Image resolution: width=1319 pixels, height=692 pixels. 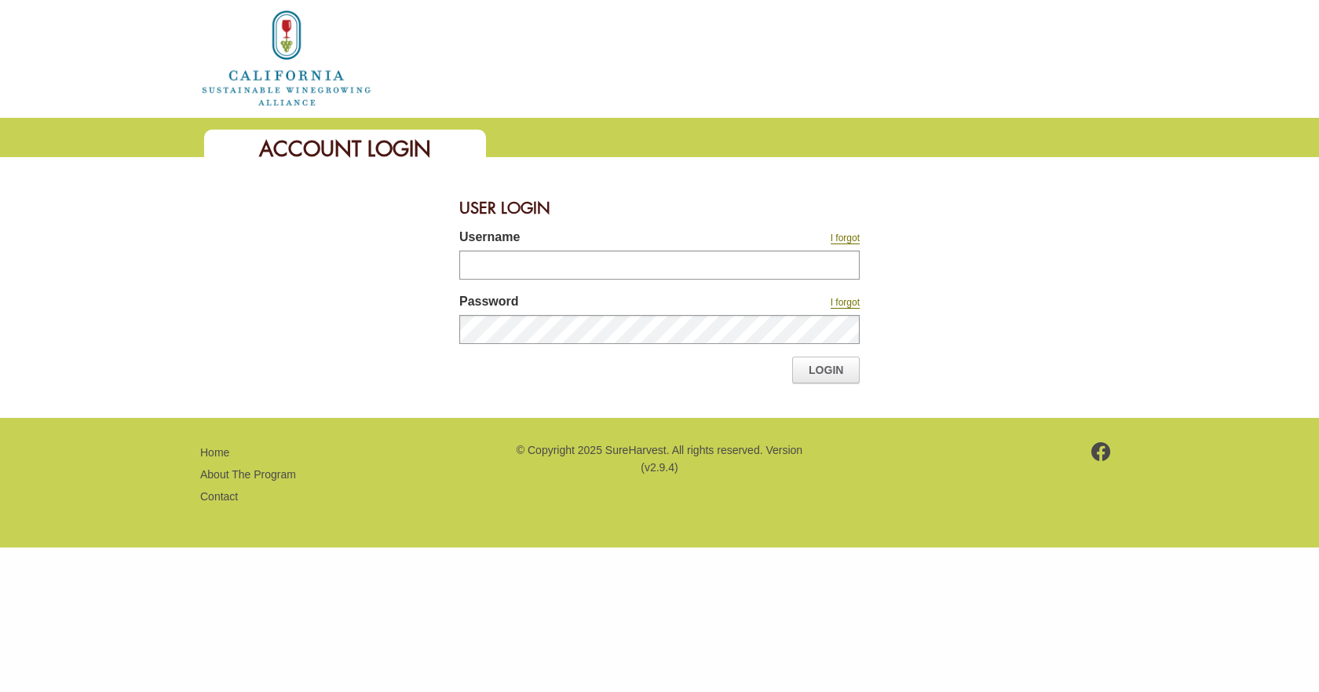 I want to click on img: footer-facebook.png, so click(x=1101, y=451).